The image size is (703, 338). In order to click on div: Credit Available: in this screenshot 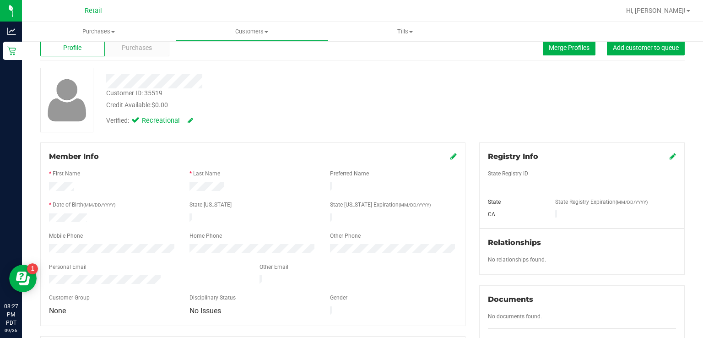, I will do `click(264, 105)`.